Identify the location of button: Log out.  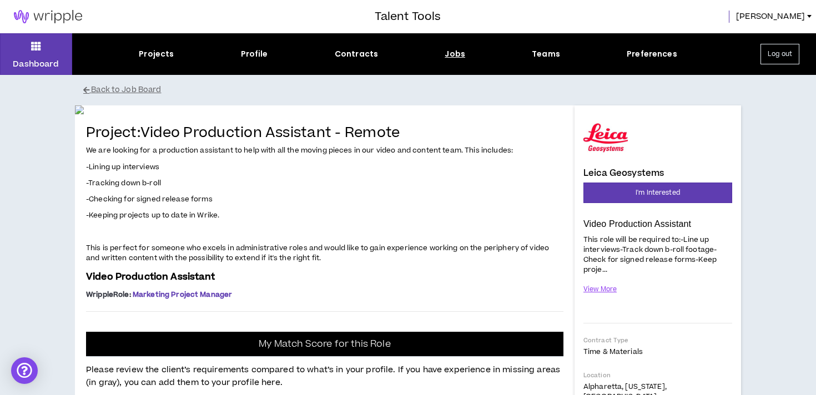
(780, 54).